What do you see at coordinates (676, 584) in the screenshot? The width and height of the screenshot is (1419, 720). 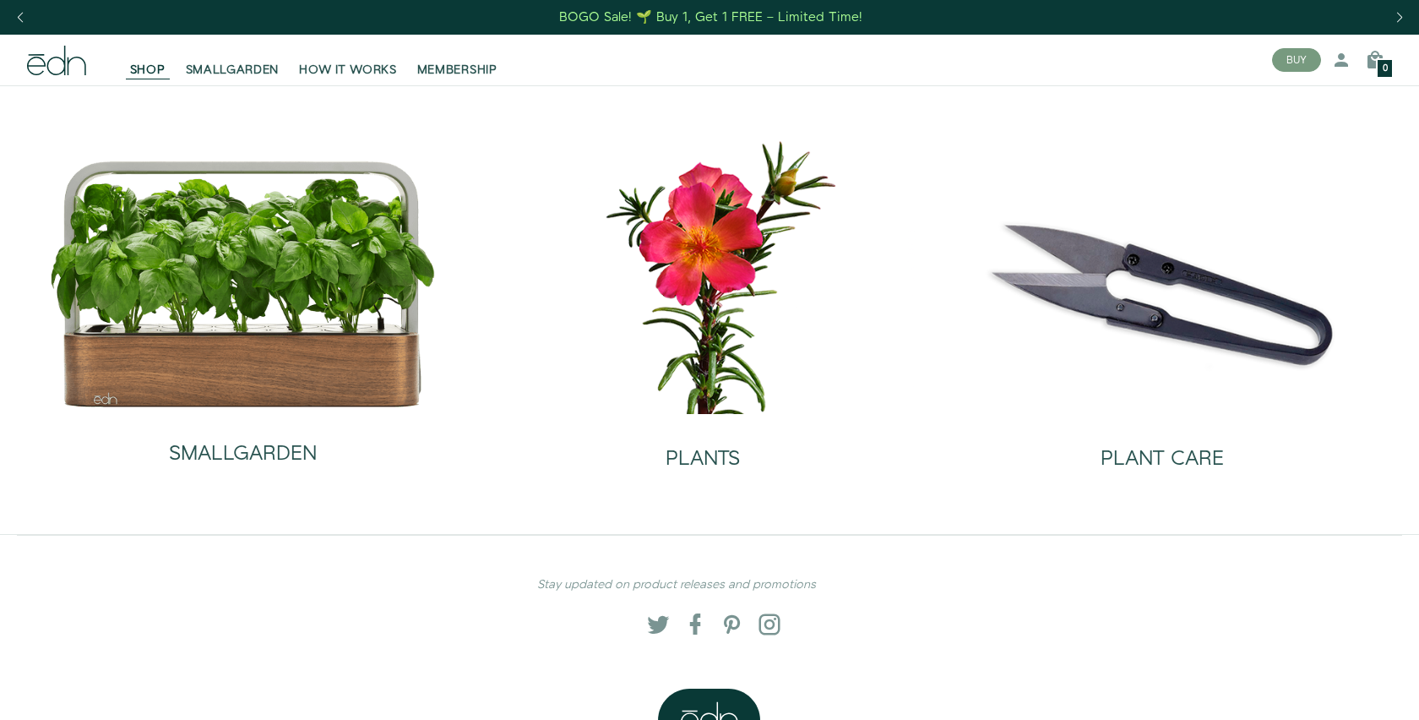 I see `em: Stay updated on product releases and promotions` at bounding box center [676, 584].